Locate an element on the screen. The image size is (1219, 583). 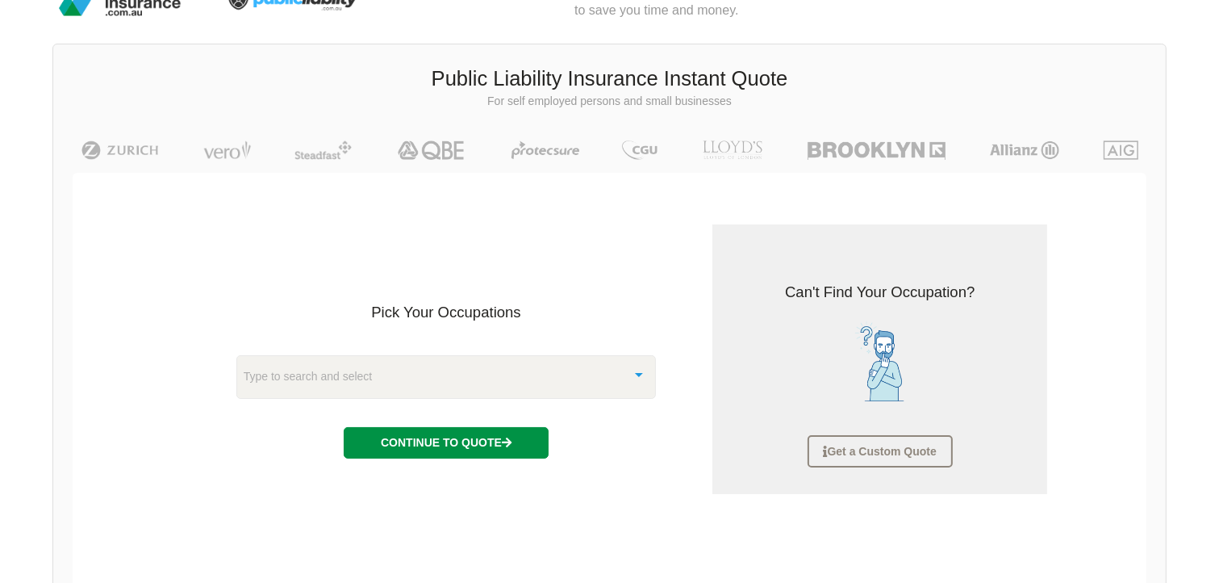
a: Get a Custom Quote is located at coordinates (880, 451).